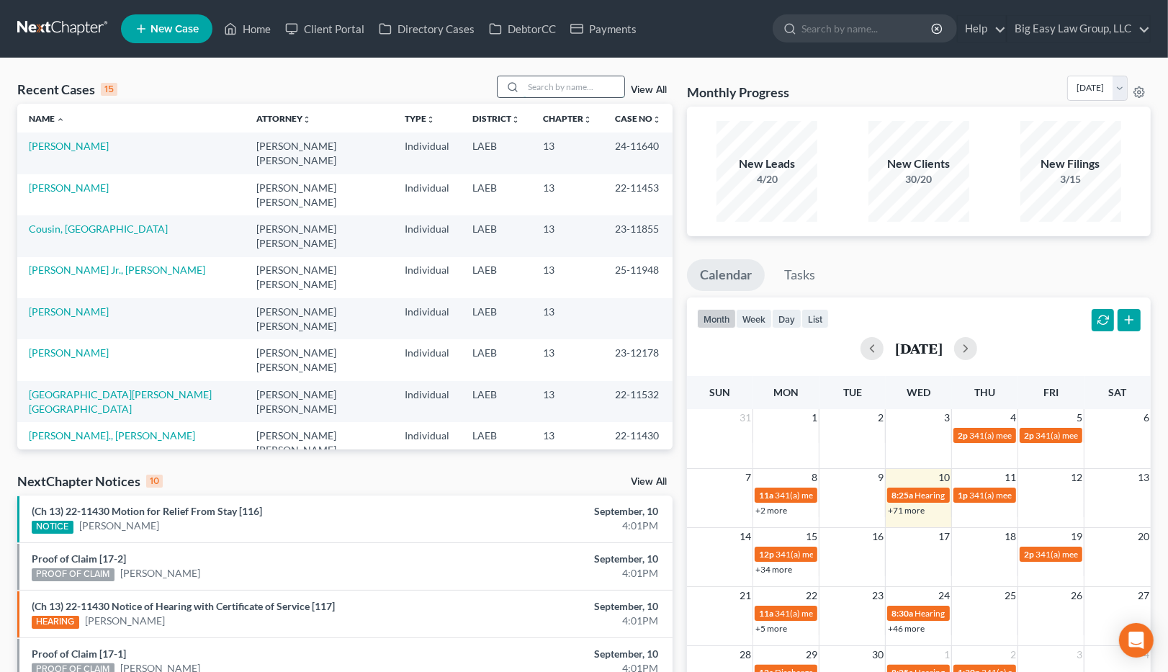 Image resolution: width=1168 pixels, height=672 pixels. I want to click on div: PROOF OF CLAIM, so click(73, 574).